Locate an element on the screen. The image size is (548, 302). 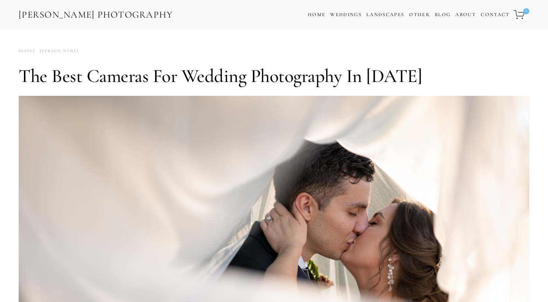
a: Blog is located at coordinates (443, 15).